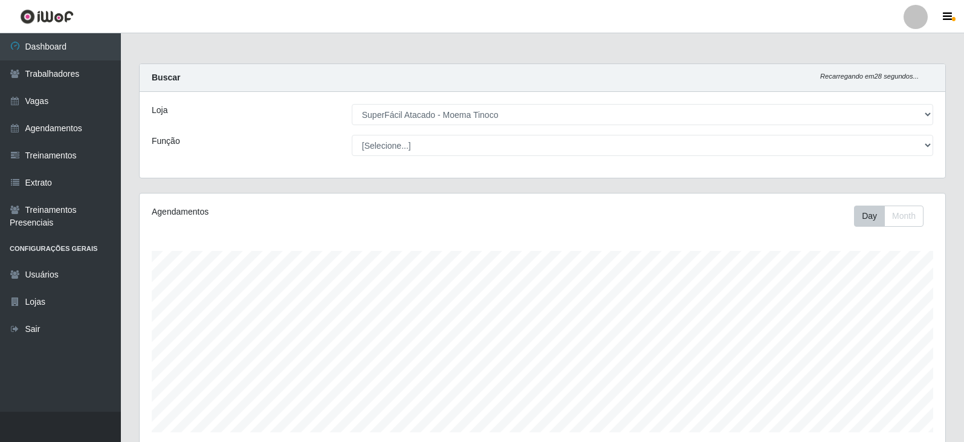 Image resolution: width=964 pixels, height=442 pixels. I want to click on label: Função, so click(166, 141).